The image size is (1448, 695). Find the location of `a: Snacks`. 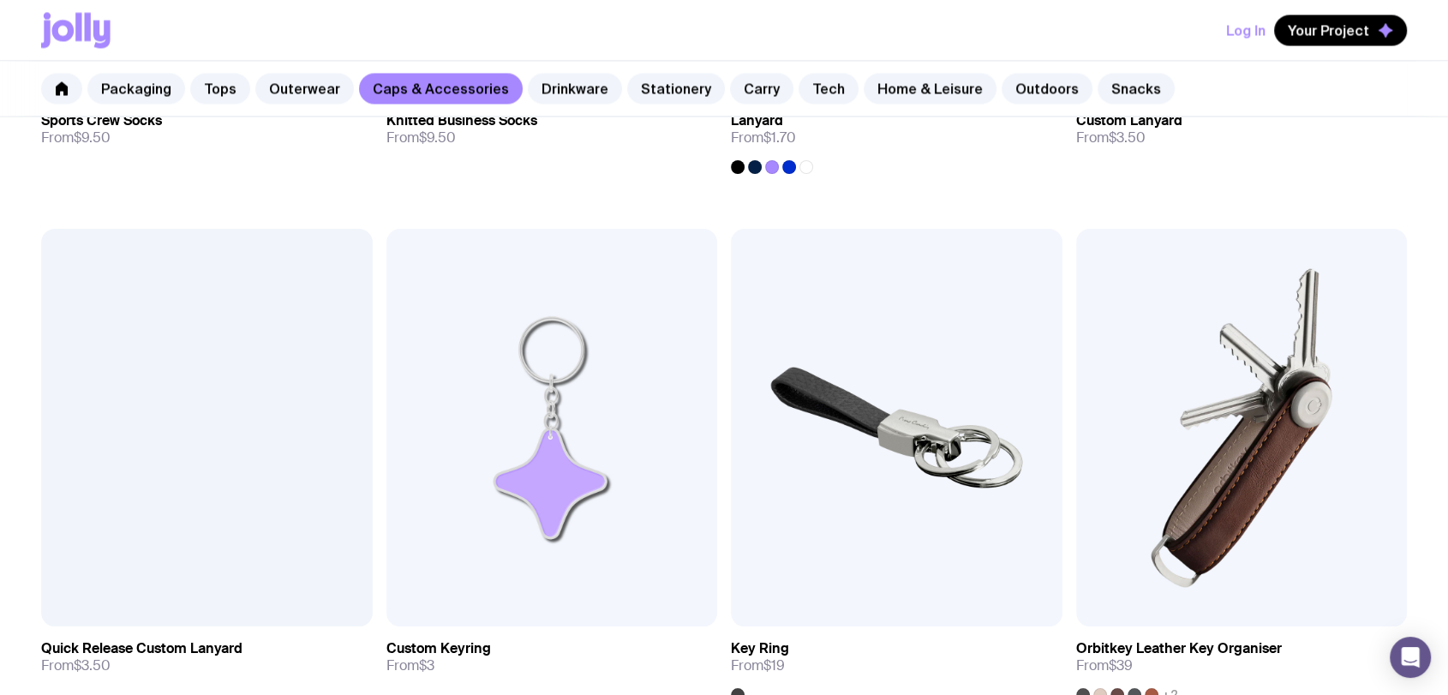

a: Snacks is located at coordinates (1136, 88).